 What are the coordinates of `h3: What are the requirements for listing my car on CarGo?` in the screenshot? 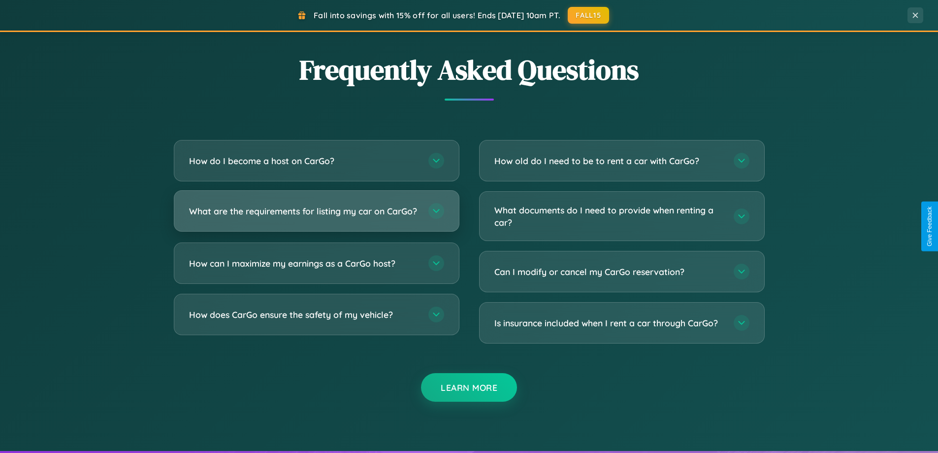 It's located at (304, 211).